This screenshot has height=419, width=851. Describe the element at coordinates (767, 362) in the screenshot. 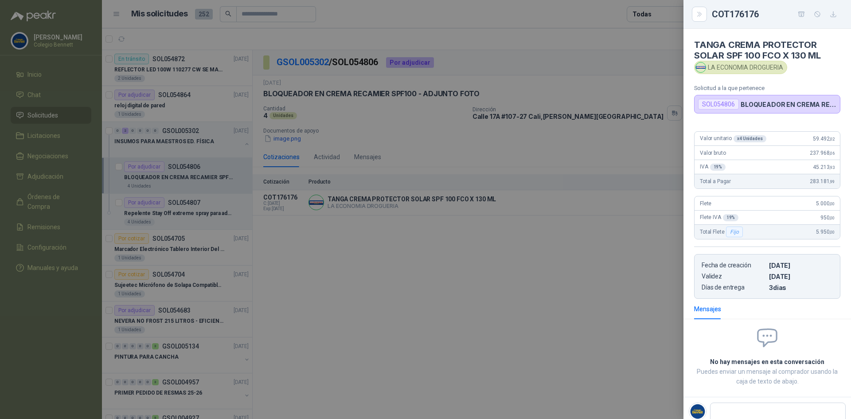

I see `h2: No hay mensajes en esta conversación` at that location.